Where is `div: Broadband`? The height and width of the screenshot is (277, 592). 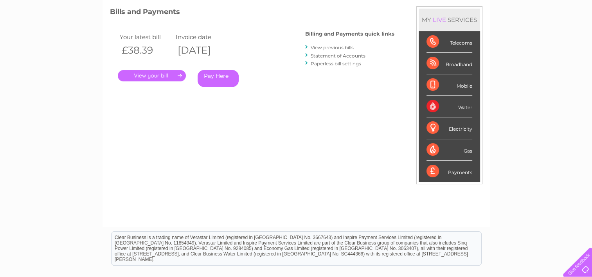
div: Broadband is located at coordinates (449, 63).